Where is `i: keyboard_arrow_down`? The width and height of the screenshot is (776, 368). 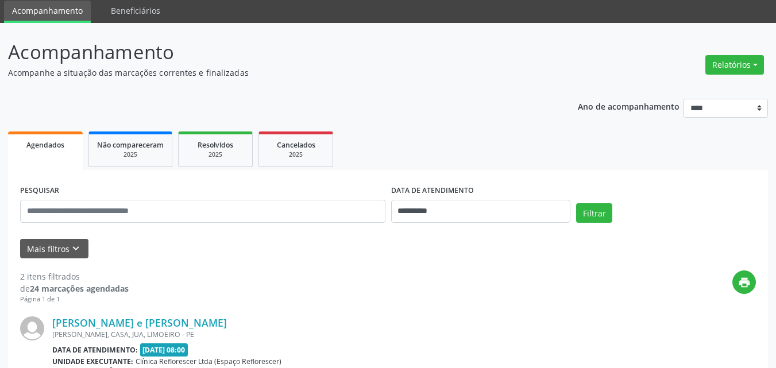
i: keyboard_arrow_down is located at coordinates (76, 249).